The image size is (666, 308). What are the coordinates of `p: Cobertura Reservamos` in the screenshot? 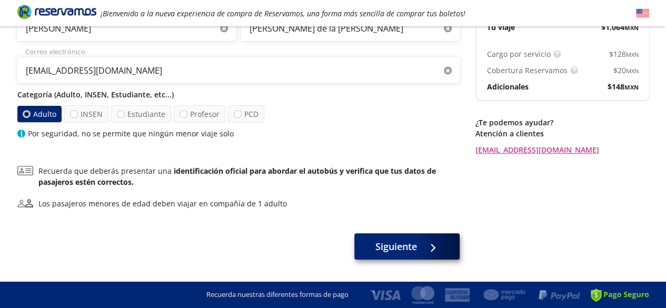 It's located at (527, 70).